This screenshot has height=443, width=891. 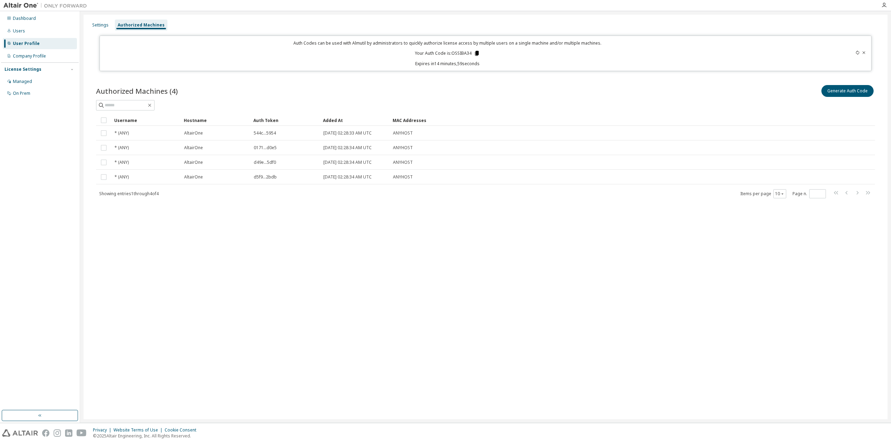 I want to click on span: Authorized Machines (4), so click(x=137, y=91).